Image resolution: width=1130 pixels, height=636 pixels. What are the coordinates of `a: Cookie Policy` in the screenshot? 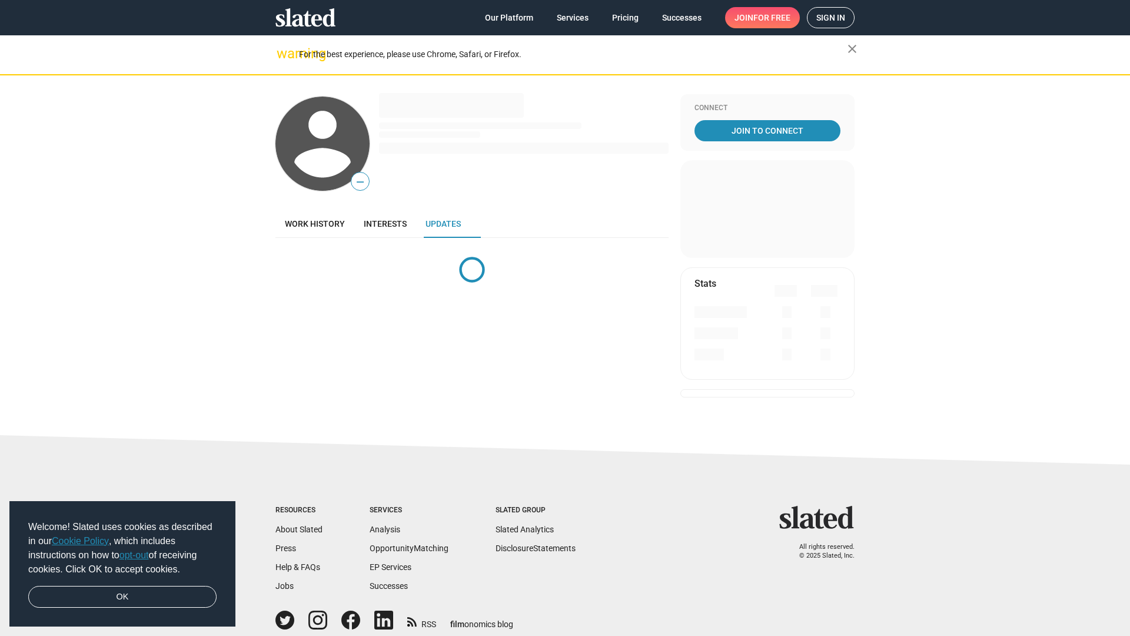 It's located at (80, 540).